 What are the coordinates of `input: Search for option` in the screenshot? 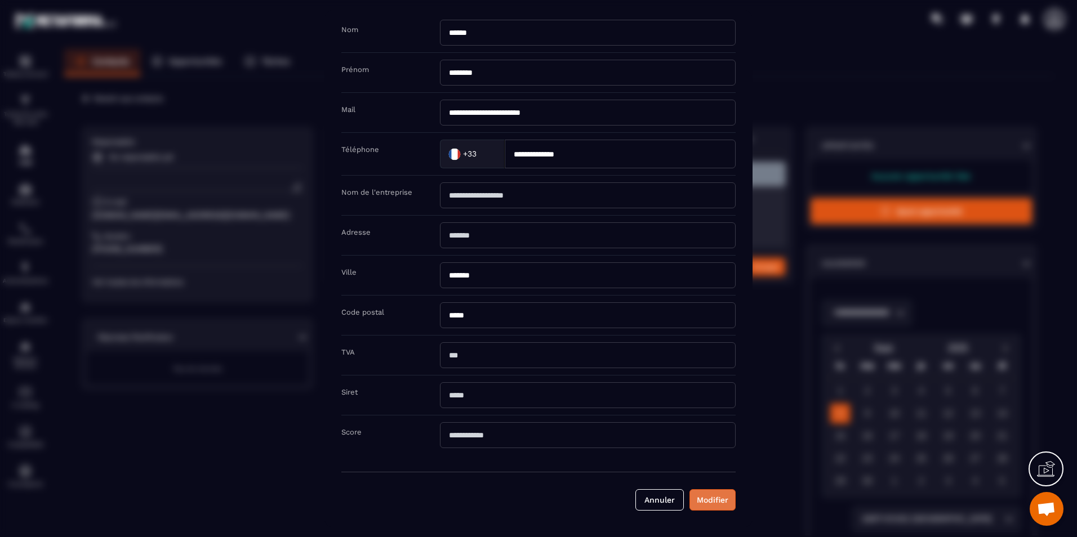 It's located at (486, 154).